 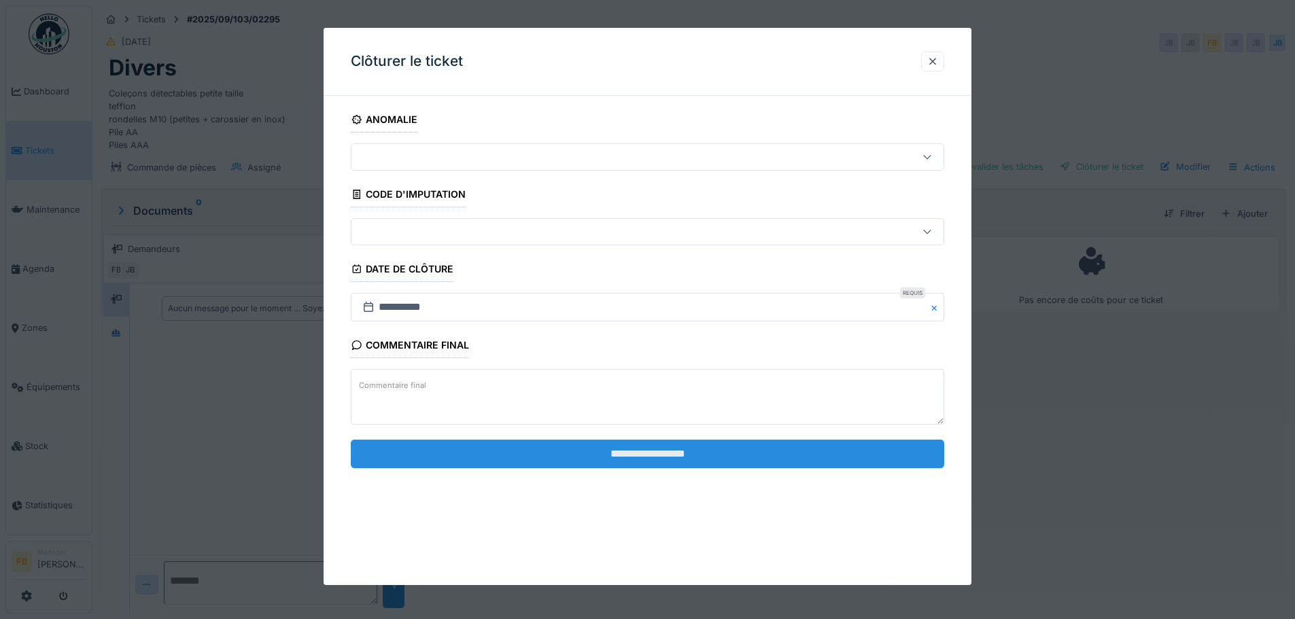 What do you see at coordinates (912, 293) in the screenshot?
I see `div: Requis` at bounding box center [912, 293].